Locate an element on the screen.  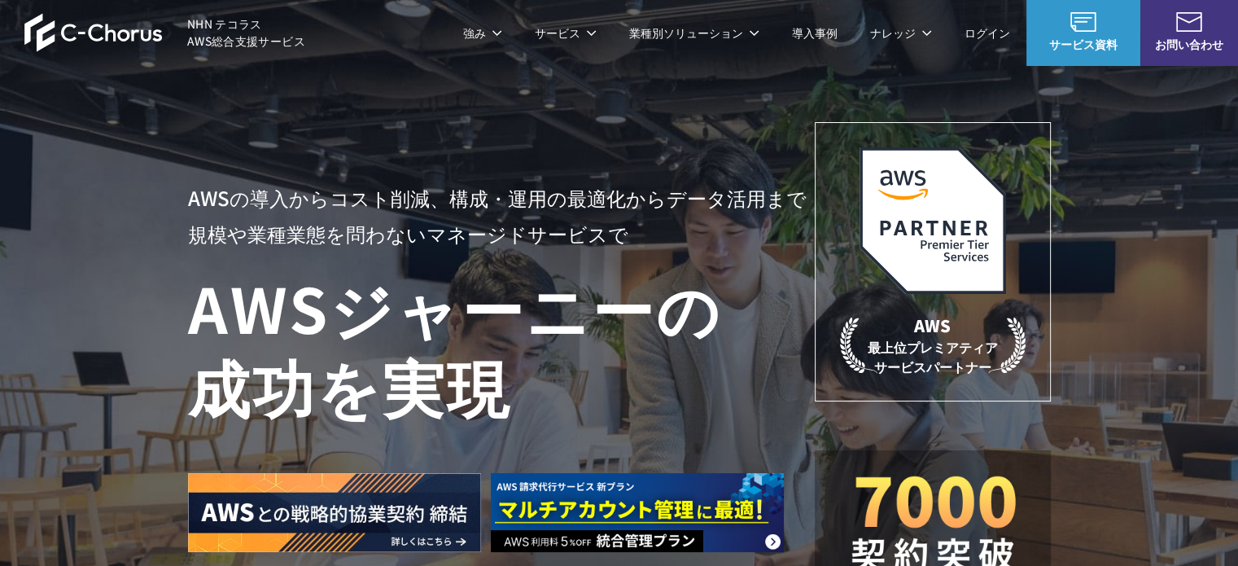
a: 導入事例 is located at coordinates (814, 33).